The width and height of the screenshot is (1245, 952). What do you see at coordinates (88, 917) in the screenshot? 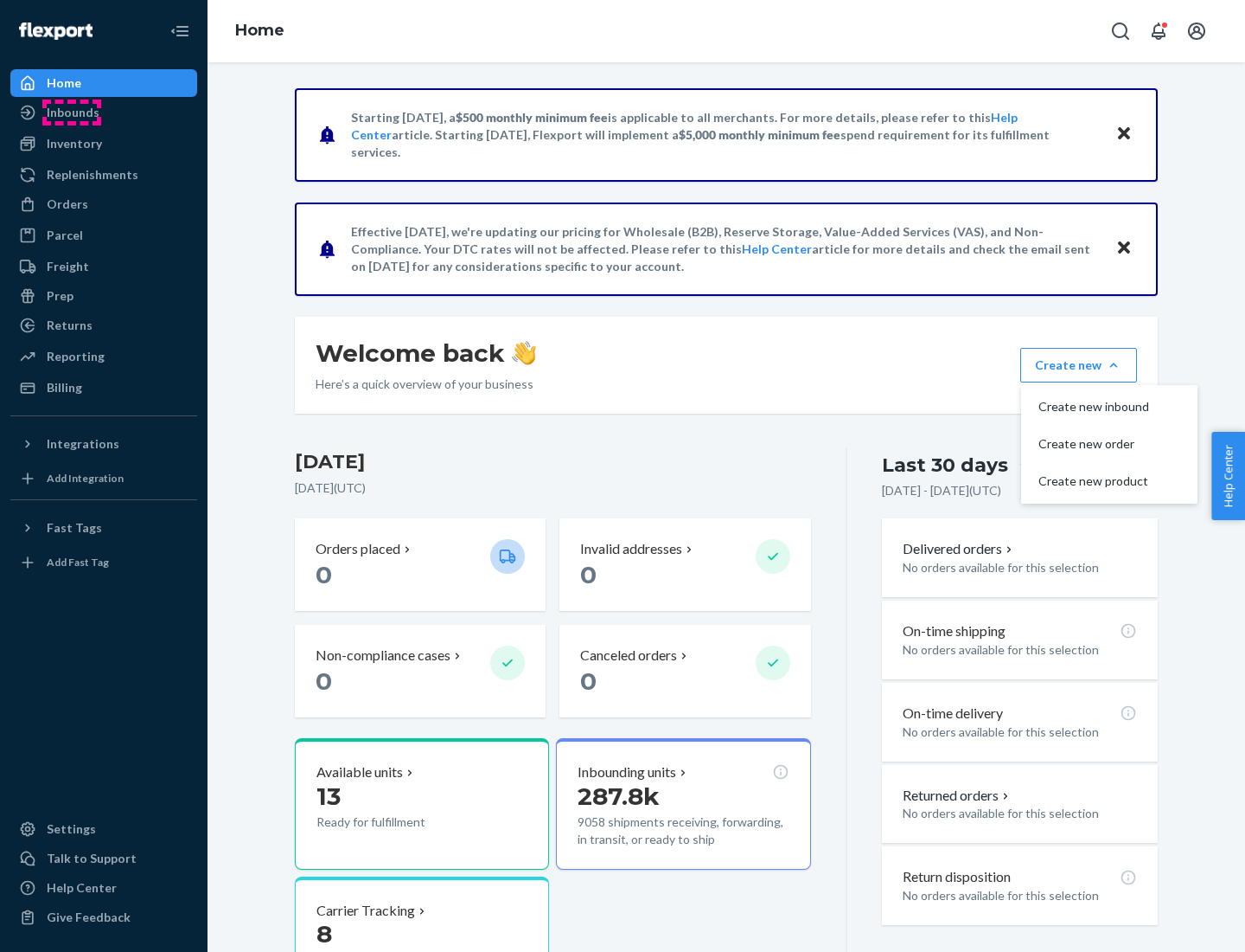
I see `div: Give Feedback` at bounding box center [88, 917].